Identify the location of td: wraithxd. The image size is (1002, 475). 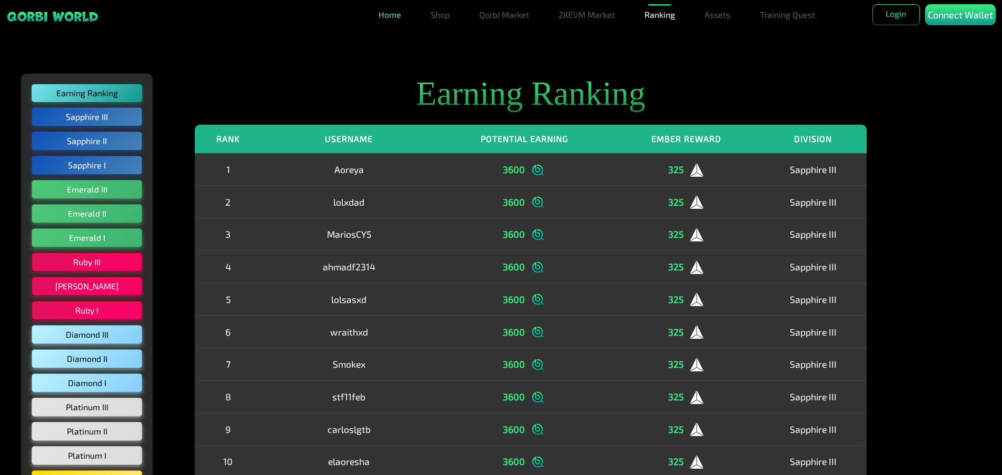
(349, 332).